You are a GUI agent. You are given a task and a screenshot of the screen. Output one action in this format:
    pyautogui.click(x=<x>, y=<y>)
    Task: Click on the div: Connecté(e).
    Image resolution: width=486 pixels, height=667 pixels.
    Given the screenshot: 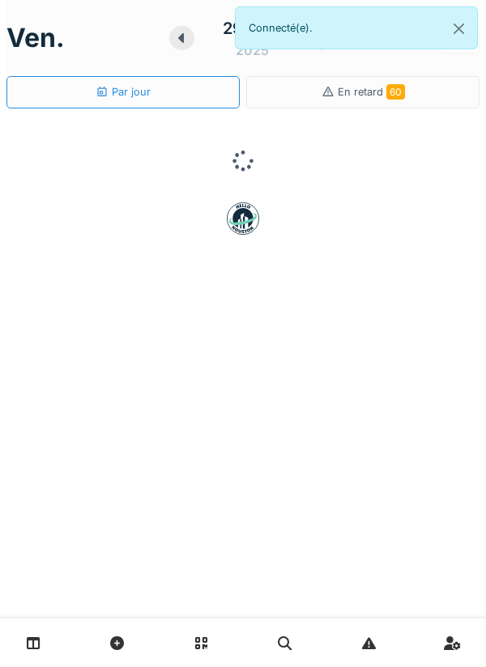 What is the action you would take?
    pyautogui.click(x=356, y=28)
    